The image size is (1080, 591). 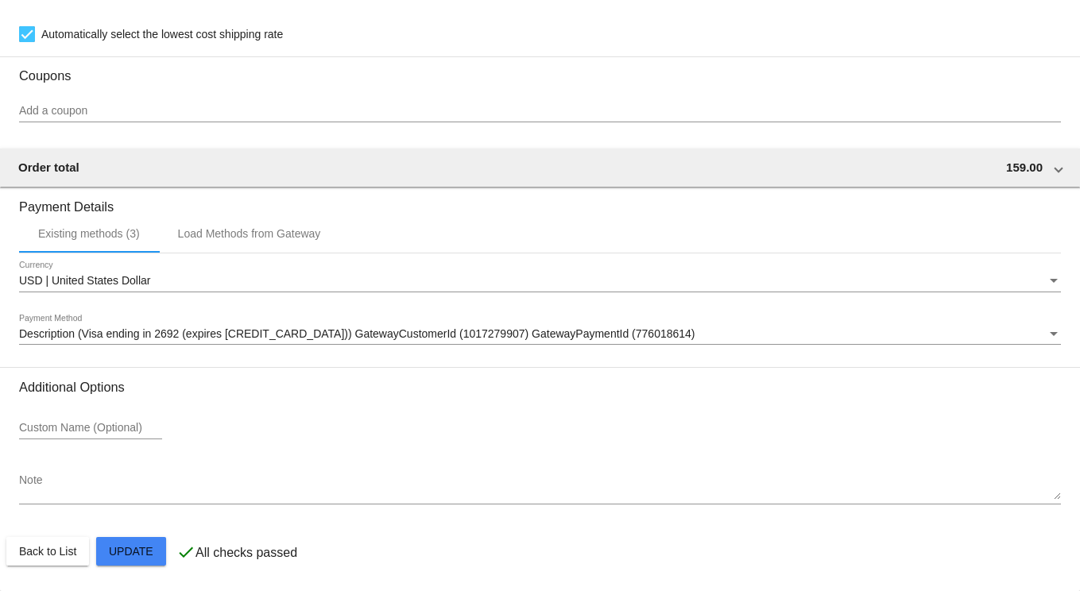 What do you see at coordinates (162, 34) in the screenshot?
I see `span: Automatically select the lowest cost shipping rate` at bounding box center [162, 34].